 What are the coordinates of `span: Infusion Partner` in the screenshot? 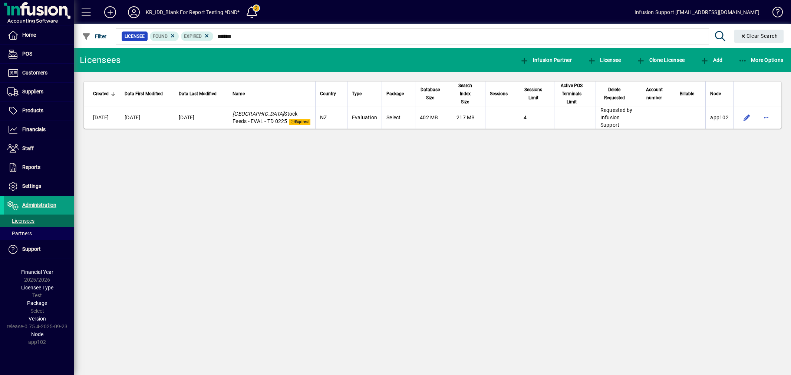 It's located at (546, 60).